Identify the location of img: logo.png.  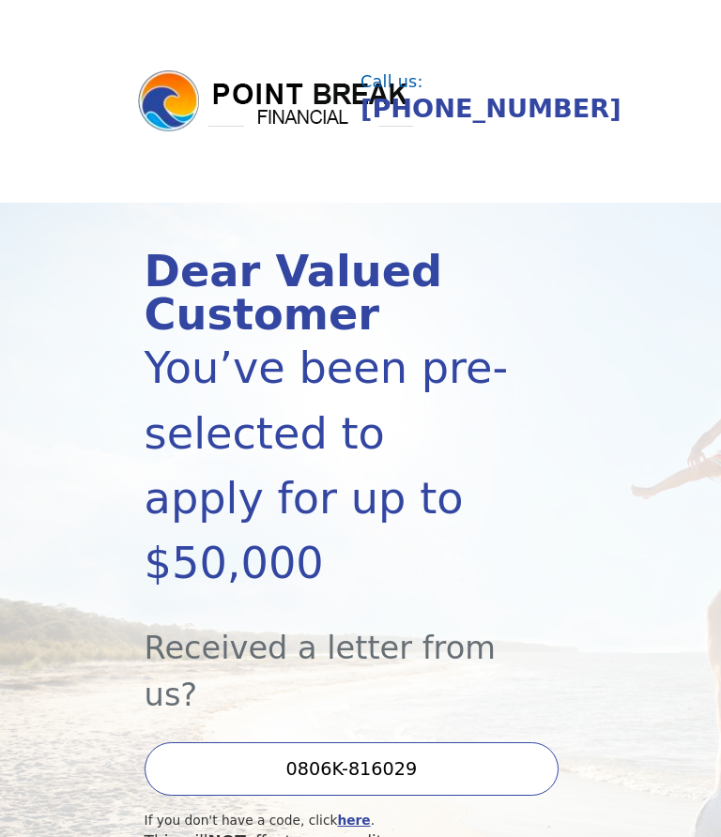
(276, 101).